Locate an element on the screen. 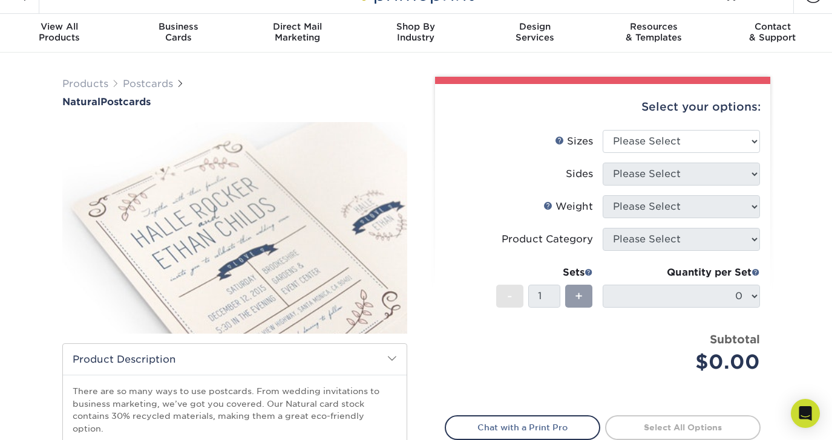 The image size is (832, 440). div: Industry is located at coordinates (415, 32).